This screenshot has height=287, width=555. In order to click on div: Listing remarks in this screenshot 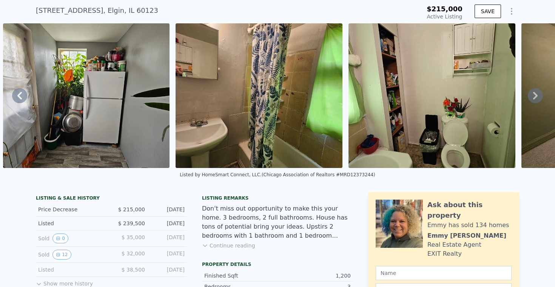, I will do `click(277, 198)`.